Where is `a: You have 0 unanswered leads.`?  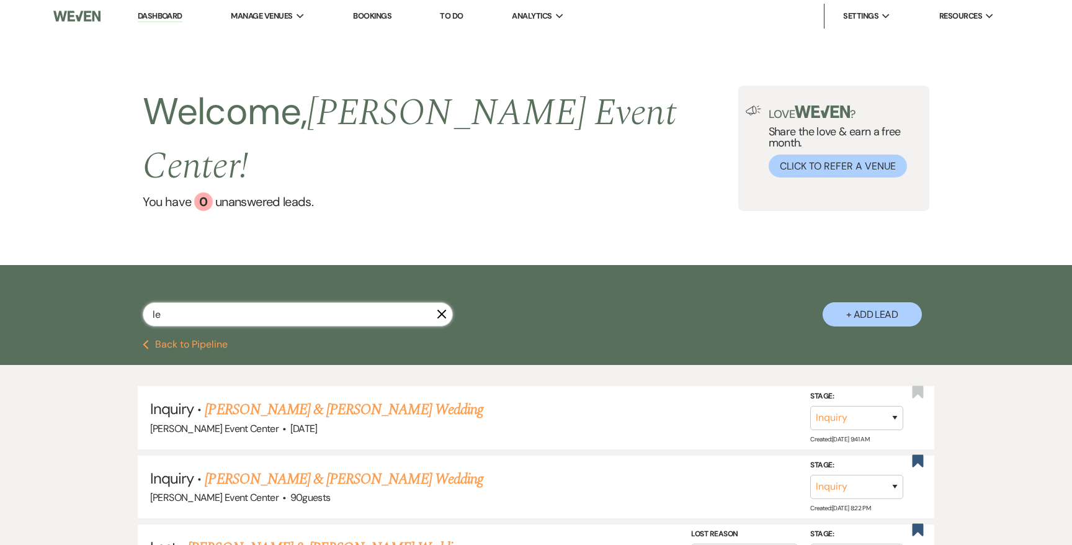 a: You have 0 unanswered leads. is located at coordinates (440, 202).